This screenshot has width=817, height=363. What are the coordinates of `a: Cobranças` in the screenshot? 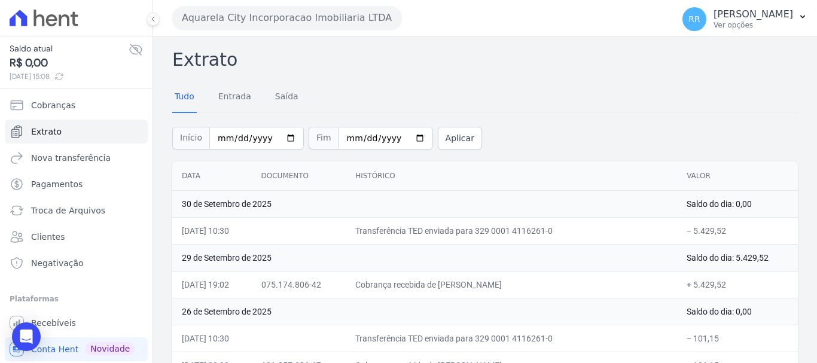 It's located at (76, 105).